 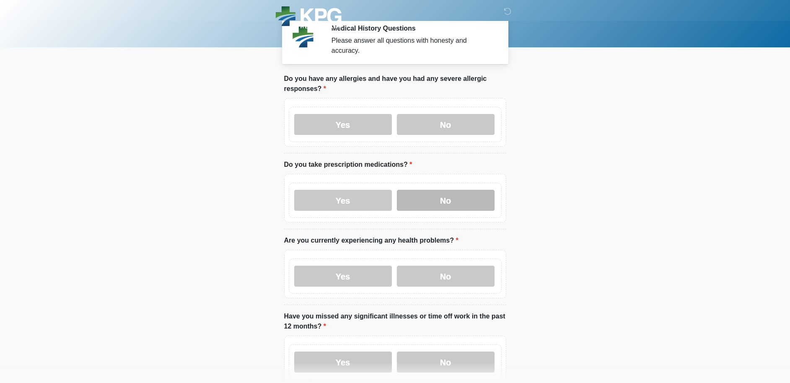 I want to click on div: Please answer all questions with honesty and accuracy., so click(x=413, y=46).